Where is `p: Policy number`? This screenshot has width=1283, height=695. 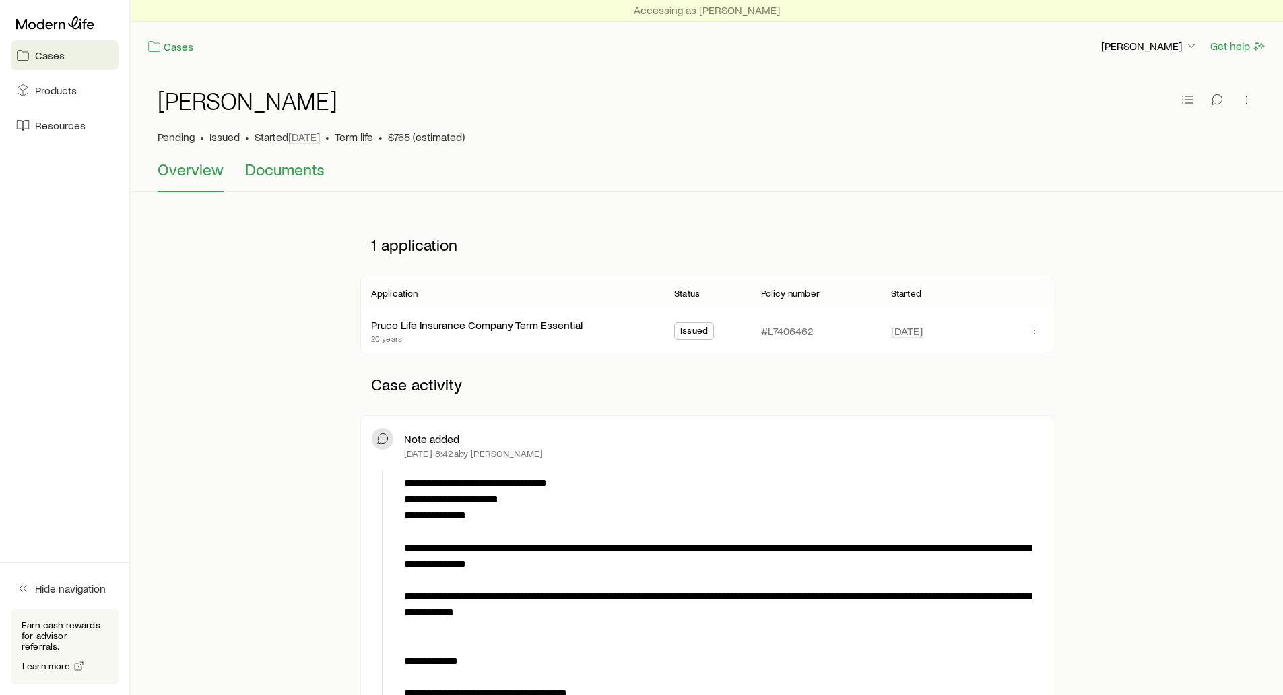
p: Policy number is located at coordinates (790, 293).